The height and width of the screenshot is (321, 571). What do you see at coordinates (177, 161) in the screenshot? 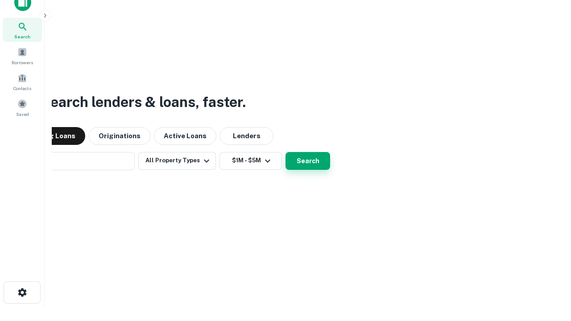
I see `button: All Property Types` at bounding box center [177, 161].